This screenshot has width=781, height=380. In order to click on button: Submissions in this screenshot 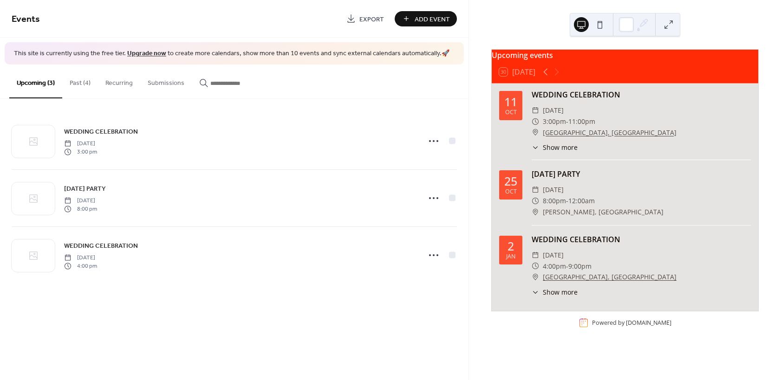, I will do `click(166, 81)`.